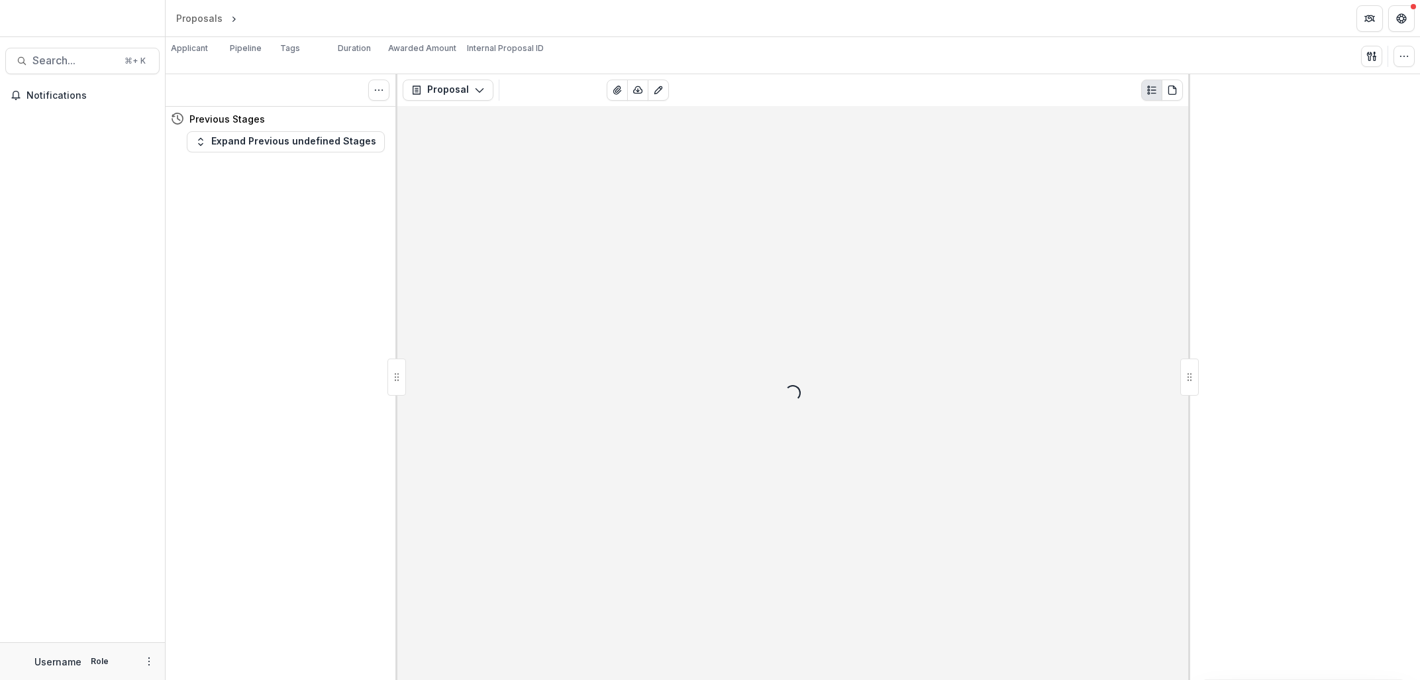  Describe the element at coordinates (1152, 90) in the screenshot. I see `button: Plaintext view` at that location.